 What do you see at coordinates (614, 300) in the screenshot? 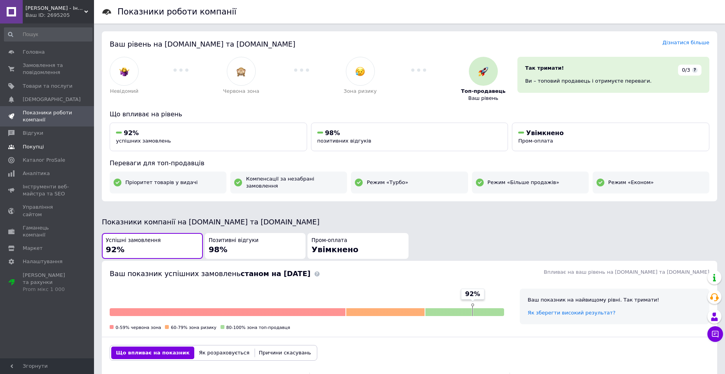
I see `div: Ваш показник на найвищому рівні. Так тримати!` at bounding box center [614, 300].